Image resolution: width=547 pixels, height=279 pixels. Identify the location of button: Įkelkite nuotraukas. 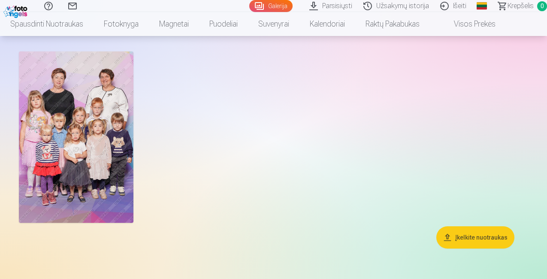
(475, 238).